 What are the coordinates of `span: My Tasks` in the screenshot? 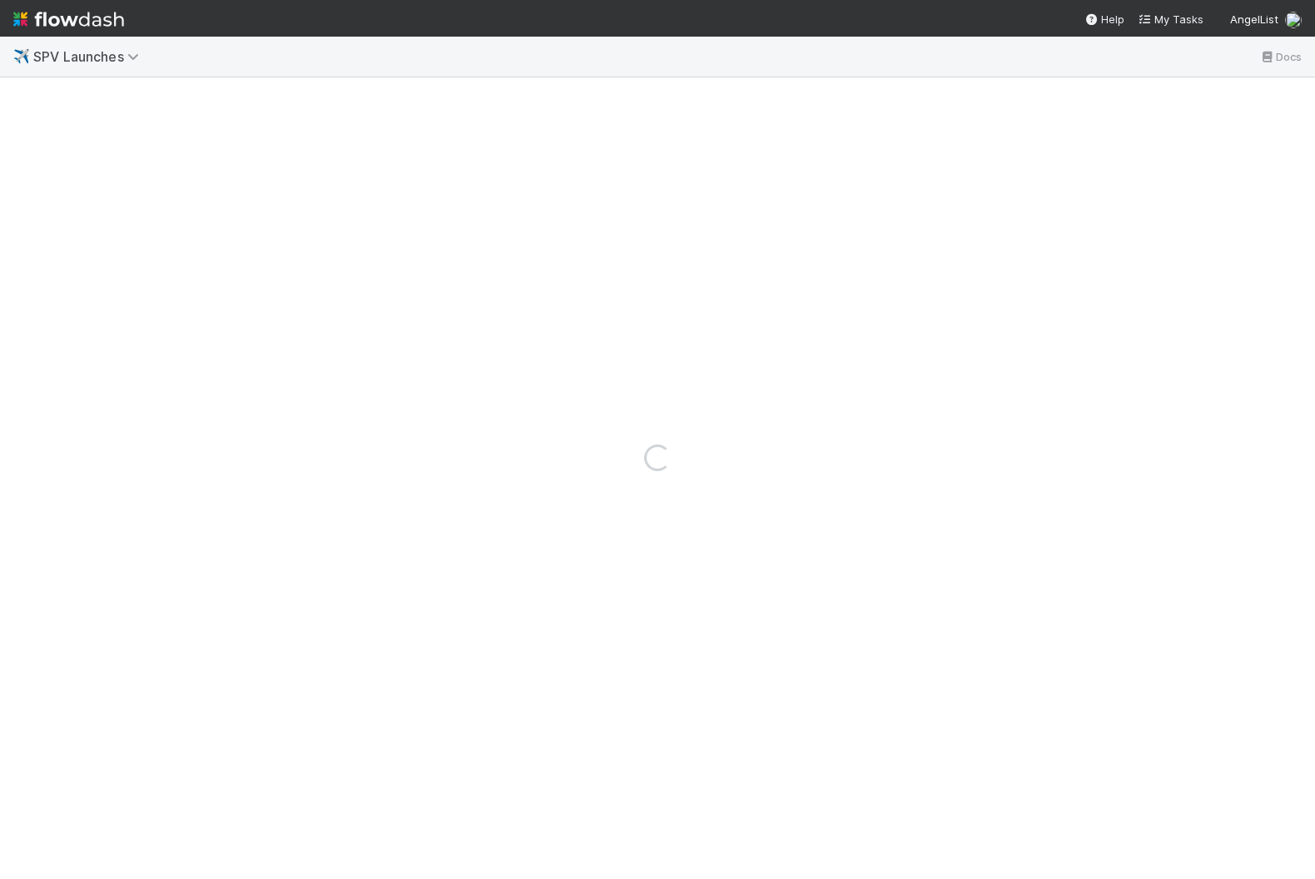 It's located at (1171, 19).